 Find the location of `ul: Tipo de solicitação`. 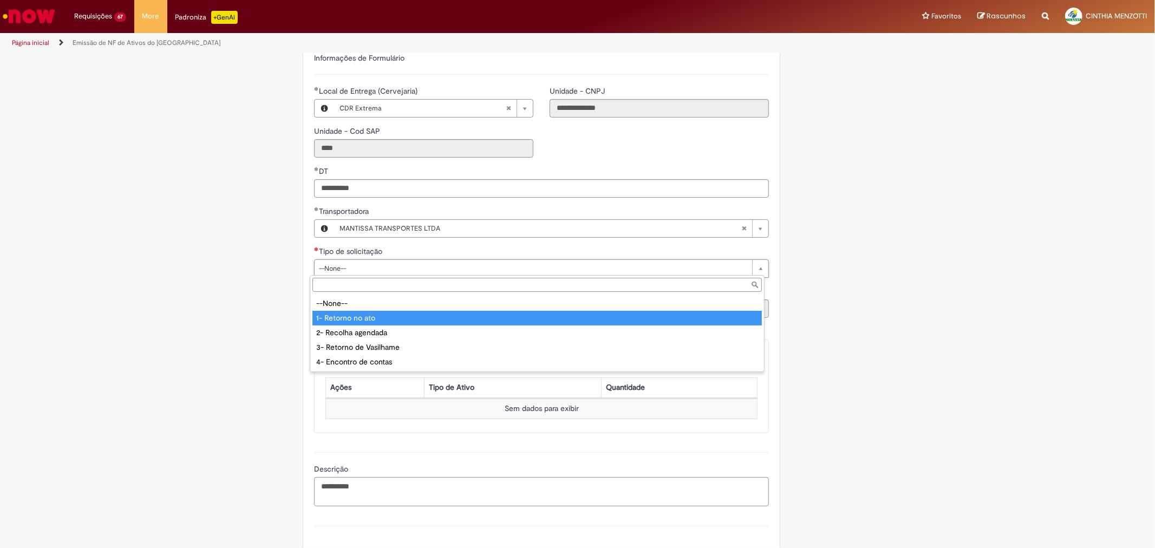

ul: Tipo de solicitação is located at coordinates (537, 333).